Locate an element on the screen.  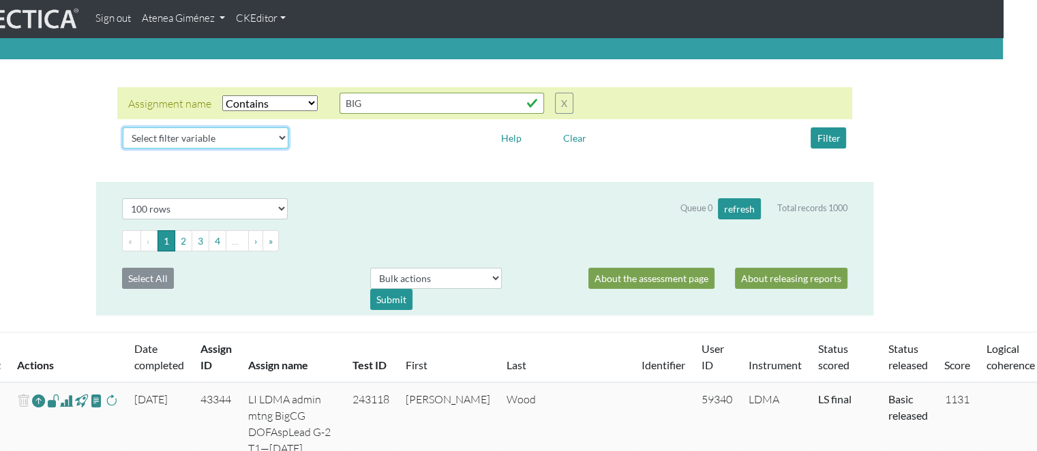
a: About the assessment page is located at coordinates (651, 278).